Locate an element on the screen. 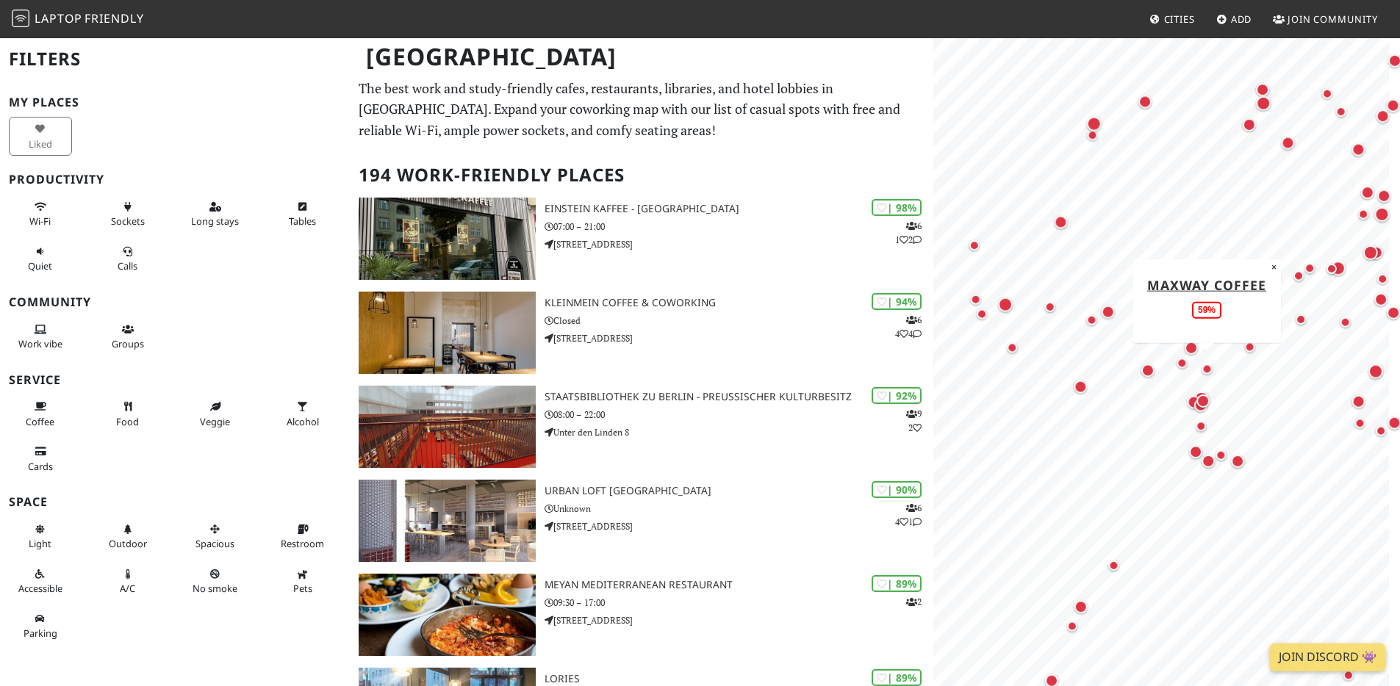 The image size is (1400, 686). button: Light is located at coordinates (40, 537).